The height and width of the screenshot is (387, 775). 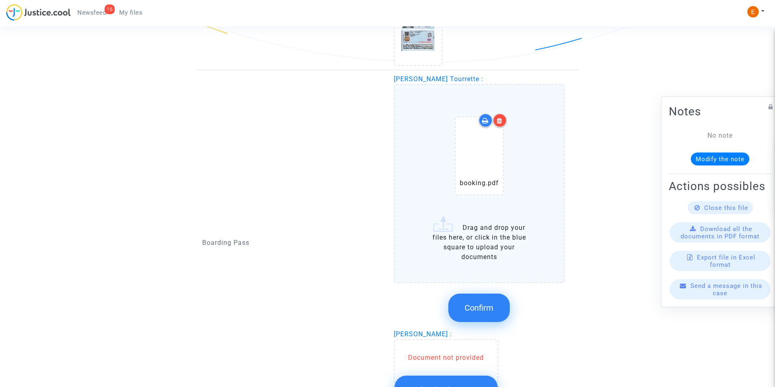 I want to click on span: Confirm, so click(x=479, y=308).